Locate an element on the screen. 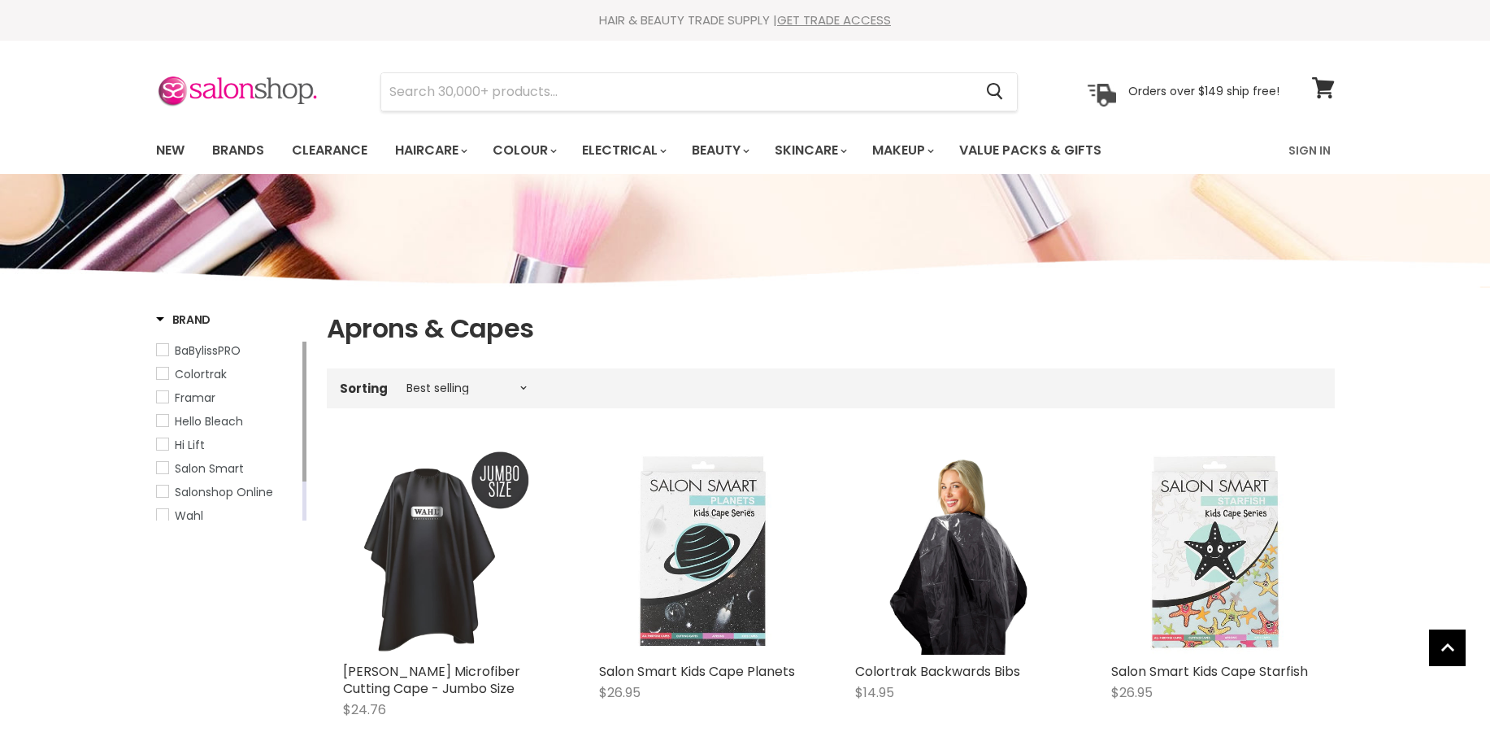 The image size is (1490, 741). a: Makeup is located at coordinates (902, 150).